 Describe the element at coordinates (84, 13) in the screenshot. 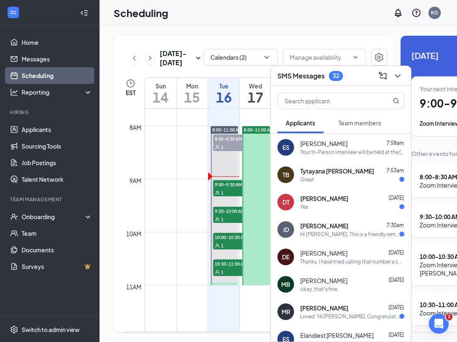

I see `svg: Collapse` at that location.